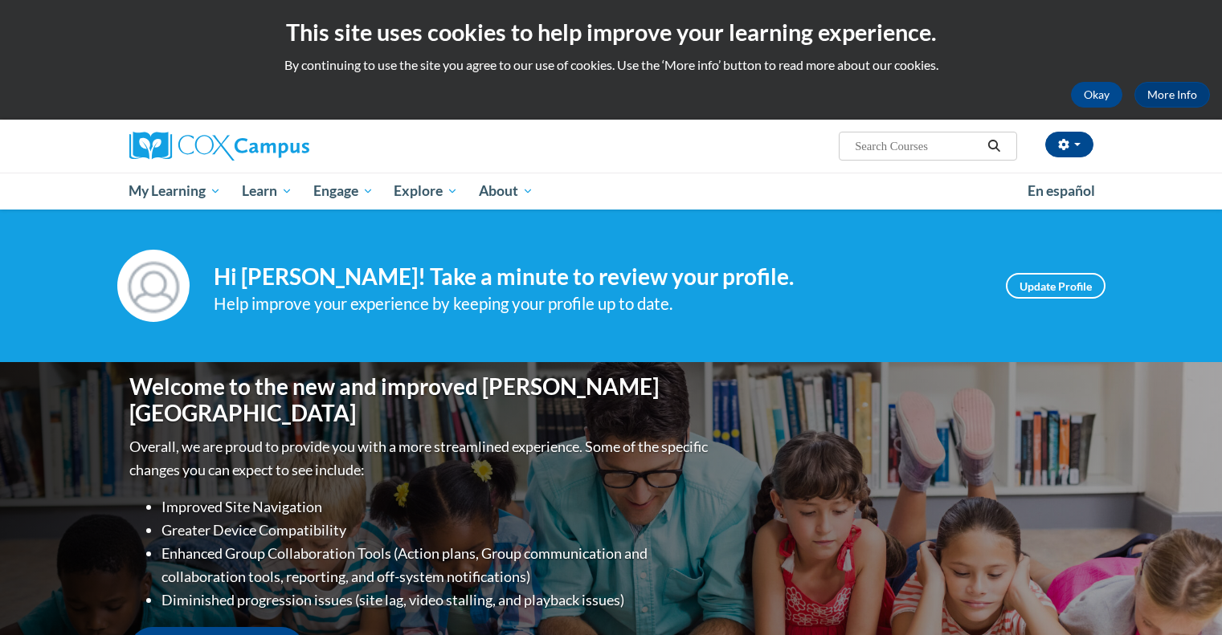 The height and width of the screenshot is (635, 1222). Describe the element at coordinates (611, 191) in the screenshot. I see `div: Main menu` at that location.